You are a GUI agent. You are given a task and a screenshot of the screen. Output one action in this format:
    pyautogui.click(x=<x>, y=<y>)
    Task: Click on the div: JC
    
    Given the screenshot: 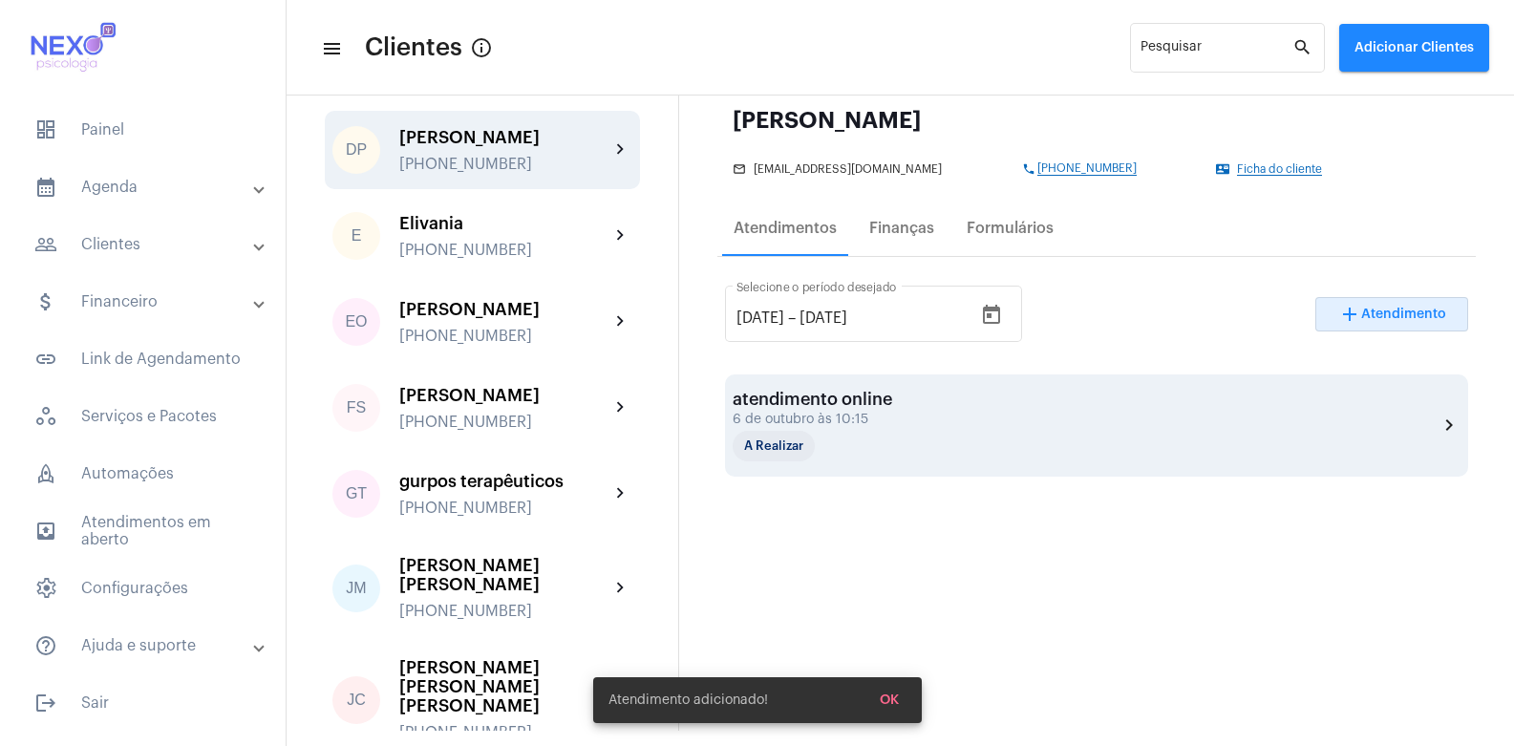 What is the action you would take?
    pyautogui.click(x=356, y=700)
    